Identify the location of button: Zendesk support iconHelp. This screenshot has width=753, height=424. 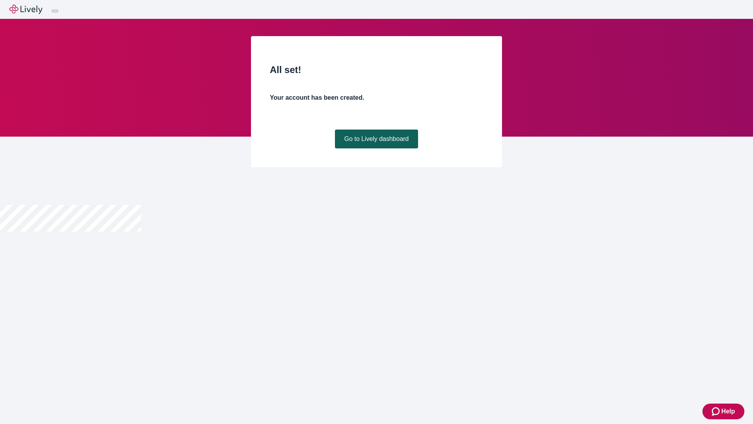
(724, 411).